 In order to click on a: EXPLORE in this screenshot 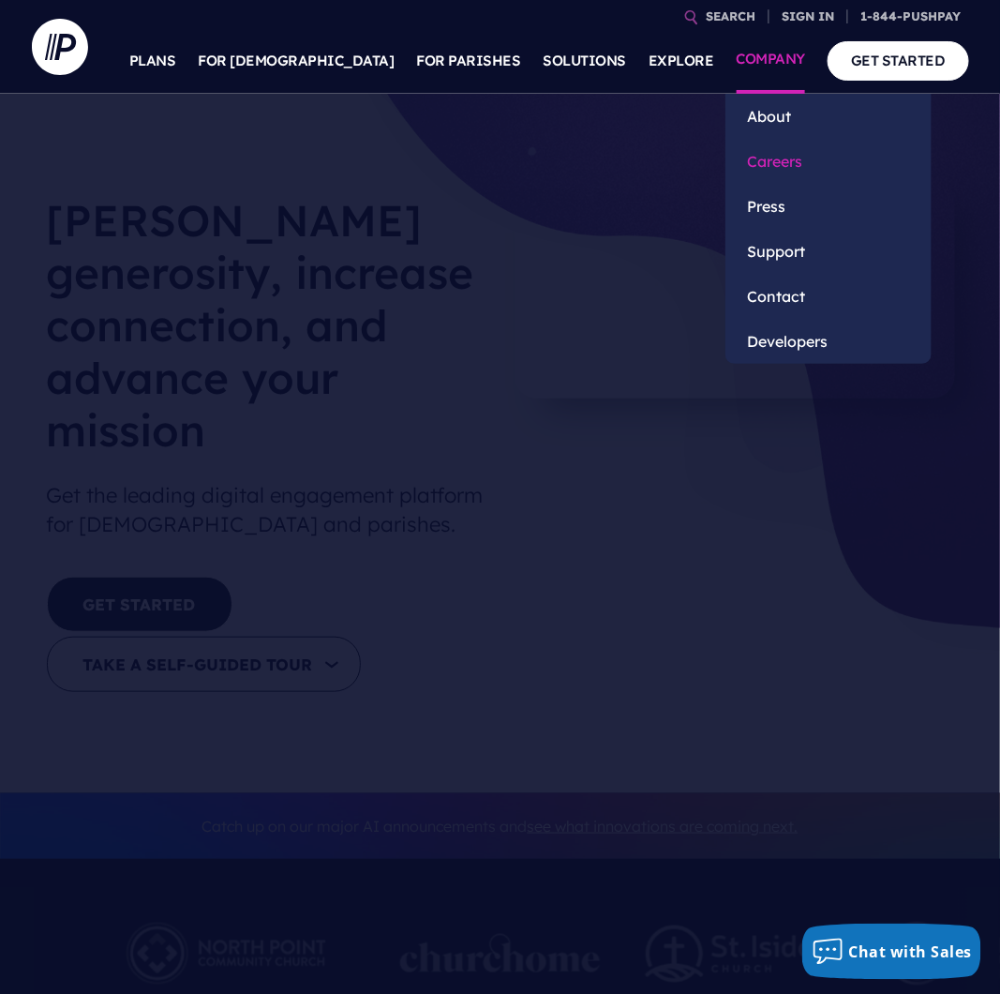, I will do `click(682, 61)`.